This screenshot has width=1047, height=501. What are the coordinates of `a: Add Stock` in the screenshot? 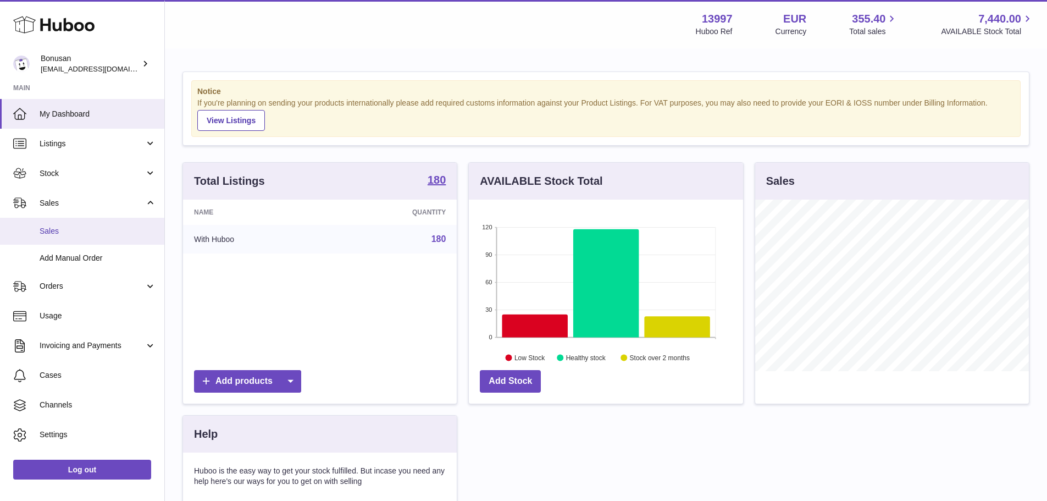 It's located at (510, 381).